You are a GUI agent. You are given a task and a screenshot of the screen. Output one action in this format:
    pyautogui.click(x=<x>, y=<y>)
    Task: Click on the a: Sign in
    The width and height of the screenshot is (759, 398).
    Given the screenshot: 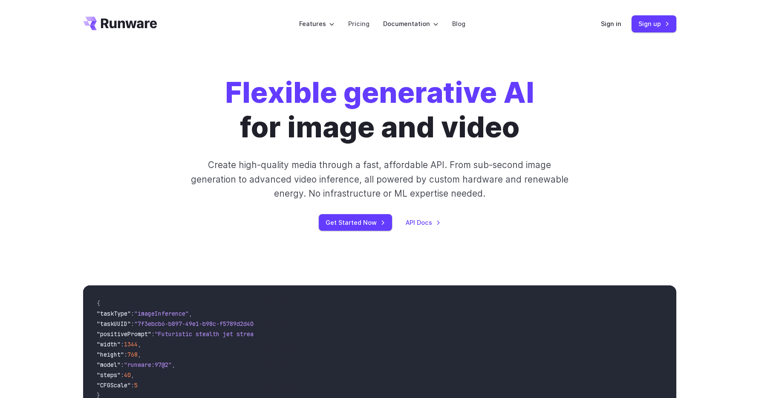 What is the action you would take?
    pyautogui.click(x=611, y=23)
    